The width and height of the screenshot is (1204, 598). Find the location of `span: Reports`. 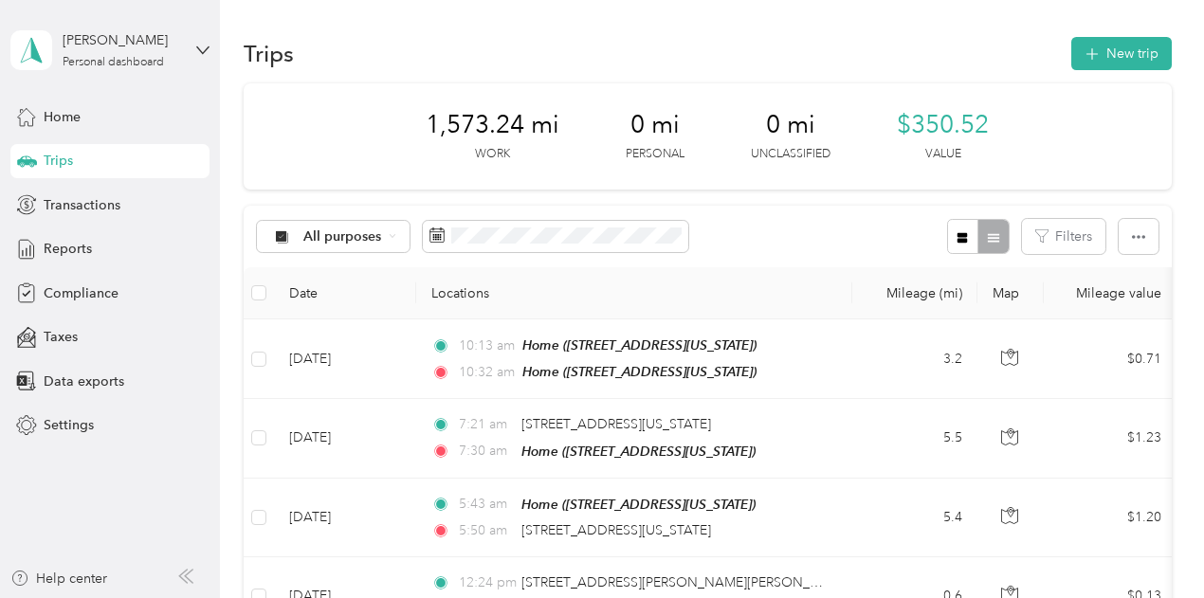

span: Reports is located at coordinates (67, 248).